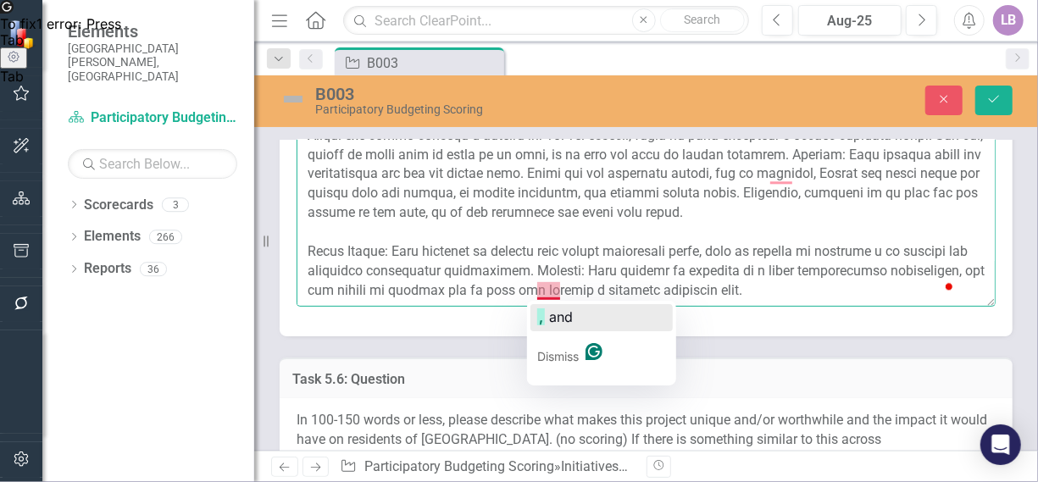 Image resolution: width=1038 pixels, height=482 pixels. What do you see at coordinates (108, 269) in the screenshot?
I see `a: Reports` at bounding box center [108, 269].